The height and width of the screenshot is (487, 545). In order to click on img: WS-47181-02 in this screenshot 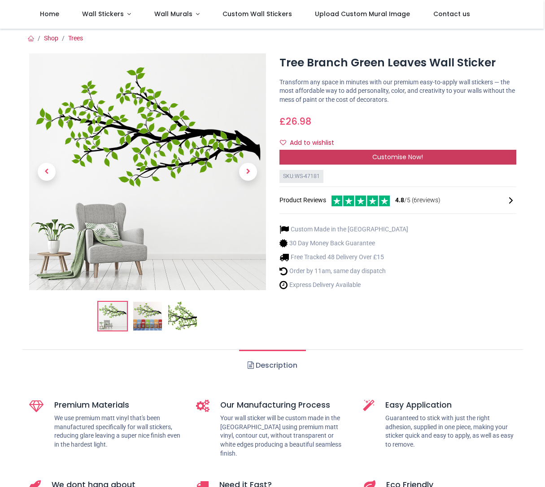, I will do `click(148, 316)`.